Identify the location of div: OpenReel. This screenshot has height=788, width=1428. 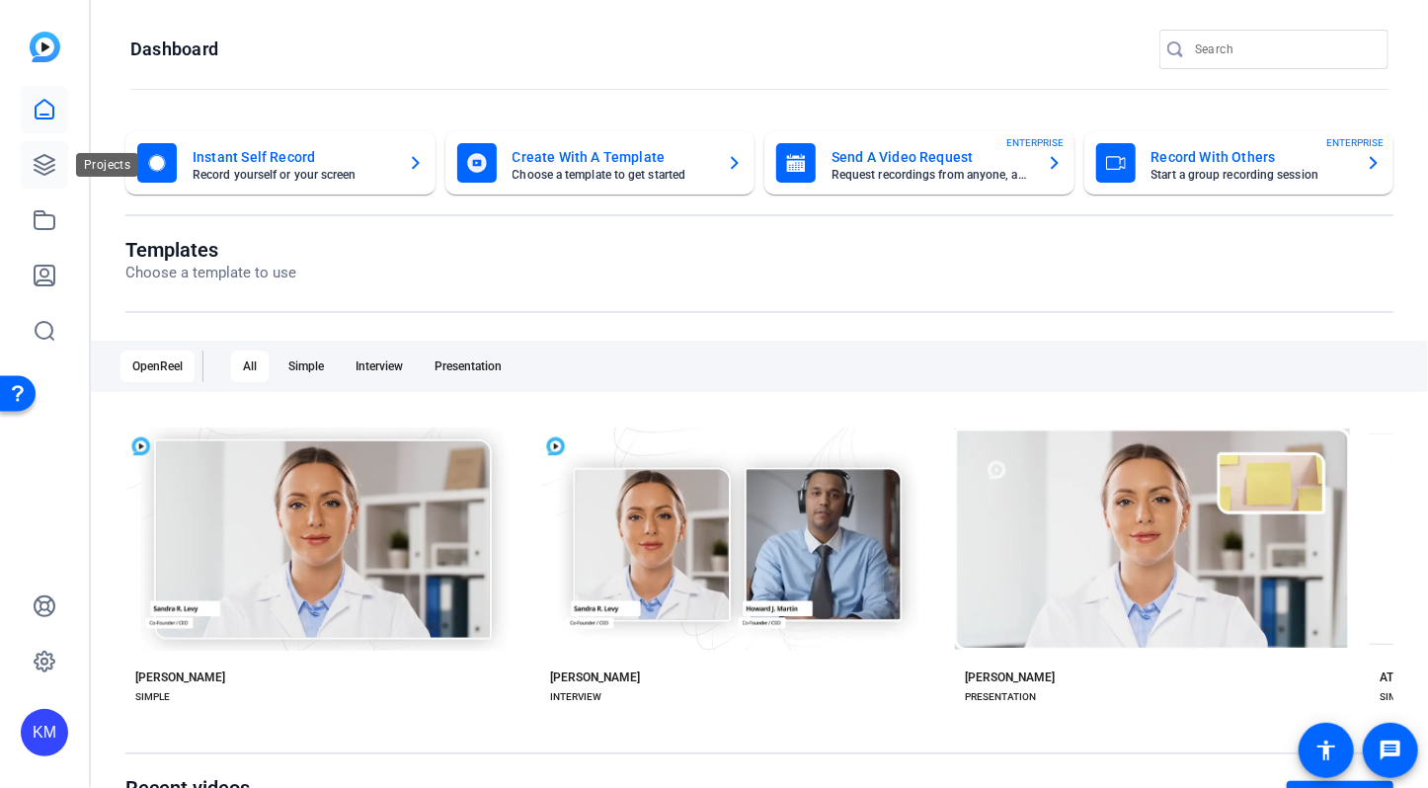
(157, 366).